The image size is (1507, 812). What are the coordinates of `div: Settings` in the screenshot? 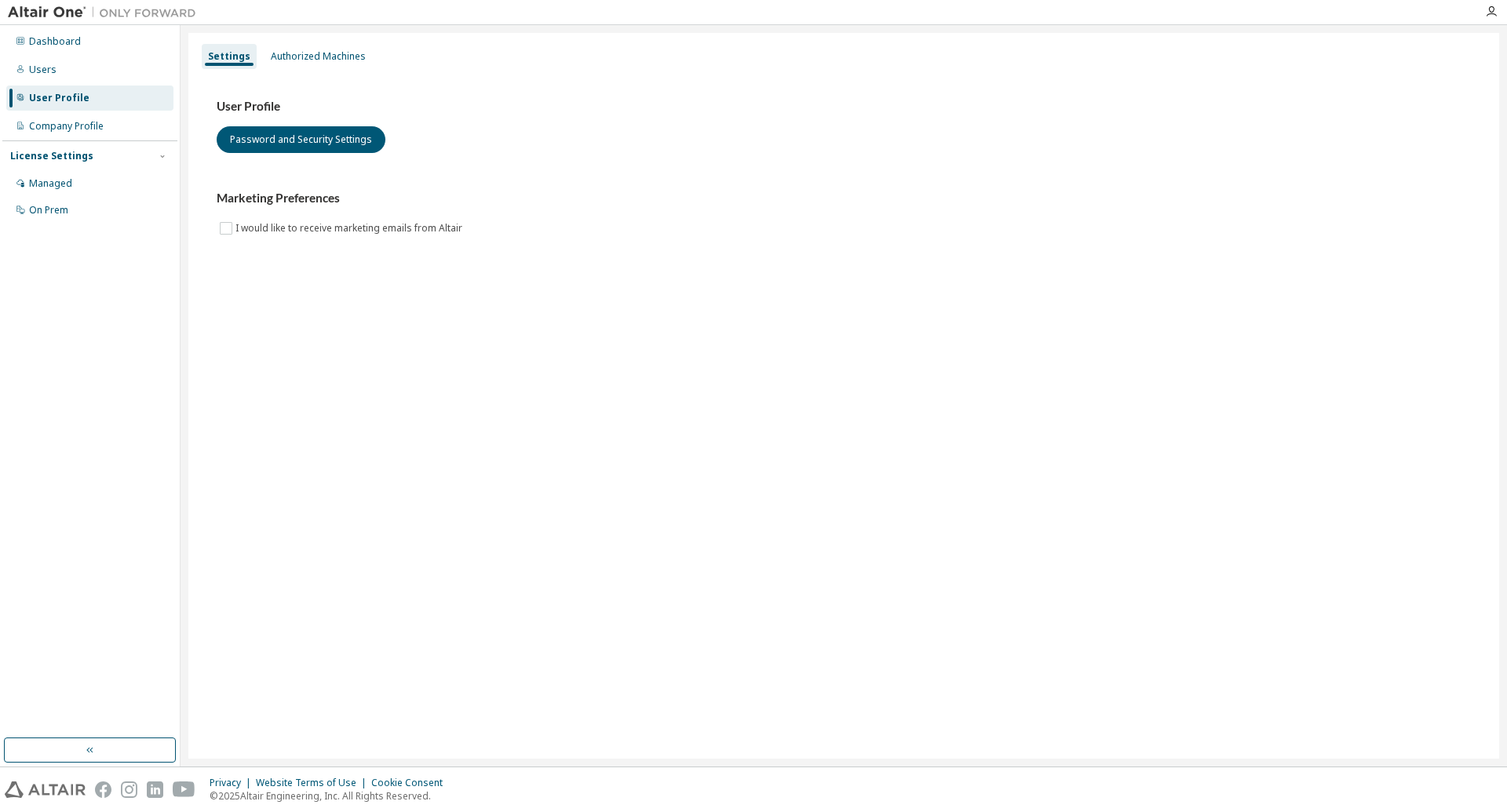 It's located at (229, 57).